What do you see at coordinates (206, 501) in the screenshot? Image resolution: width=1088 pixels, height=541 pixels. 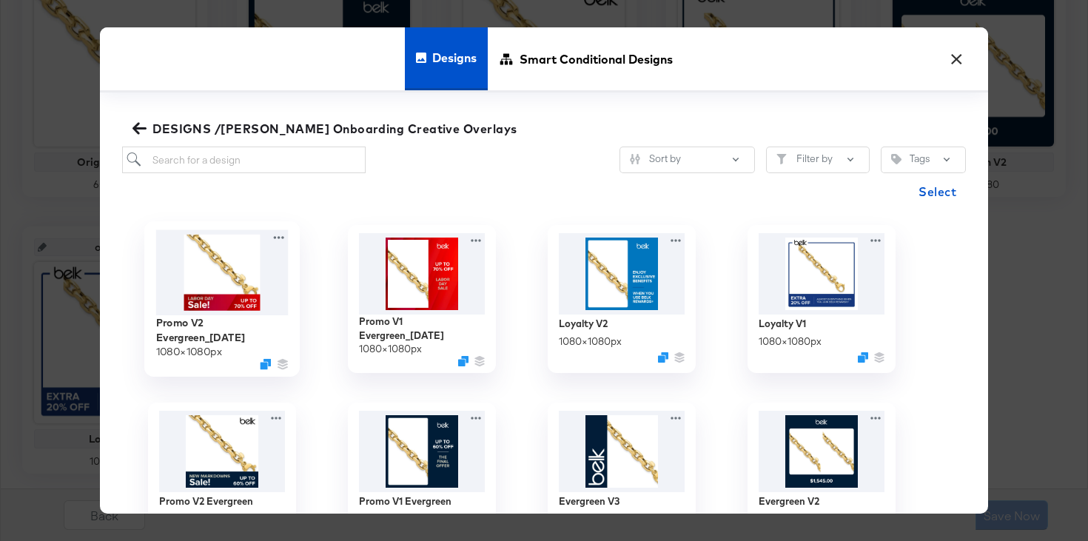 I see `div: Promo V2 Evergreen` at bounding box center [206, 501].